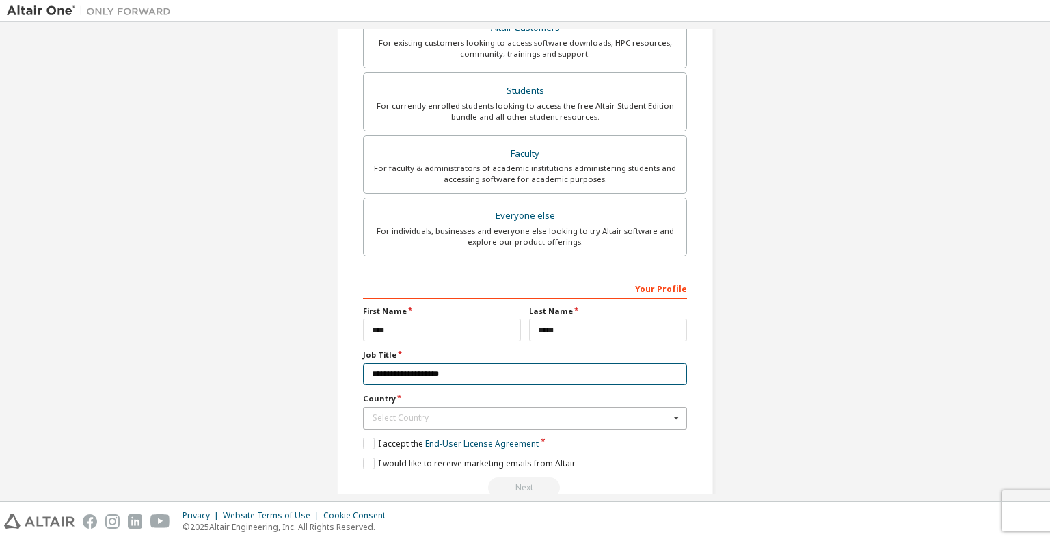  Describe the element at coordinates (525, 49) in the screenshot. I see `div: For existing customers looking to access software downloads, HPC resources, community, trainings ...` at that location.